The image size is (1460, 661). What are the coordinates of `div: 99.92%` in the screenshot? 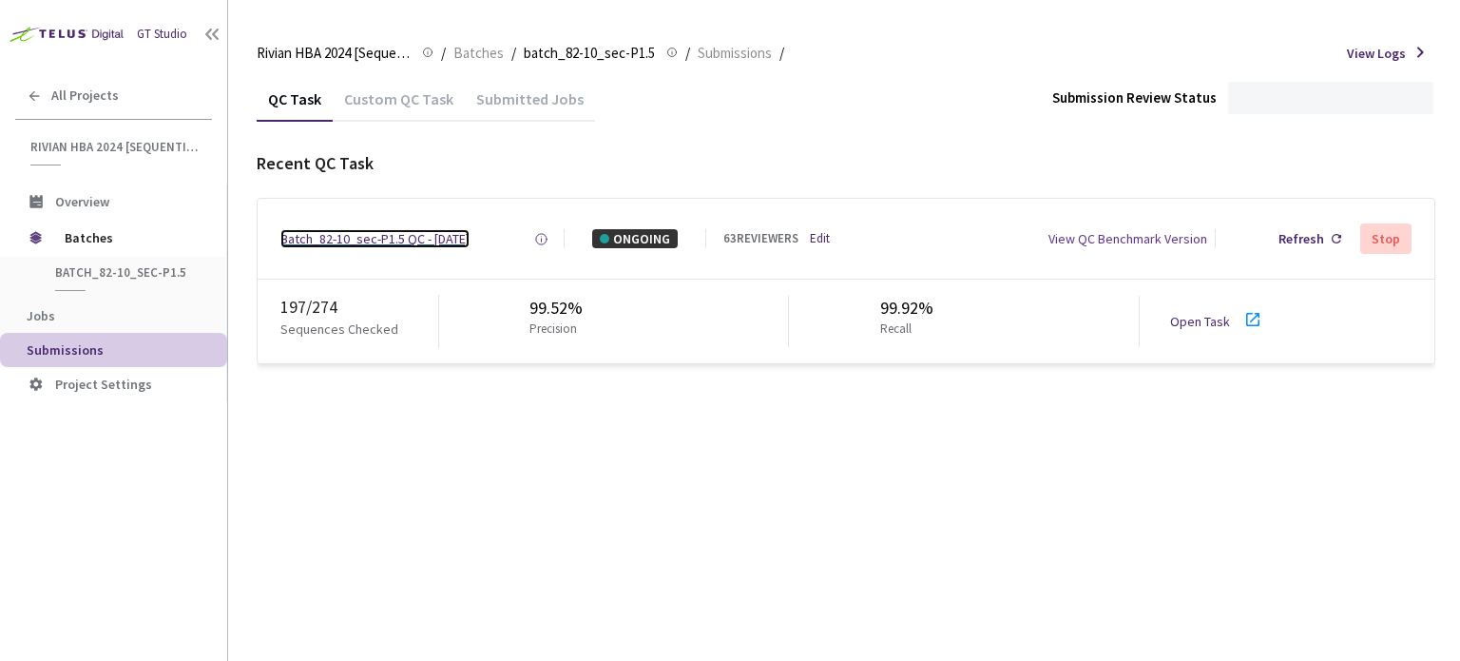 It's located at (907, 308).